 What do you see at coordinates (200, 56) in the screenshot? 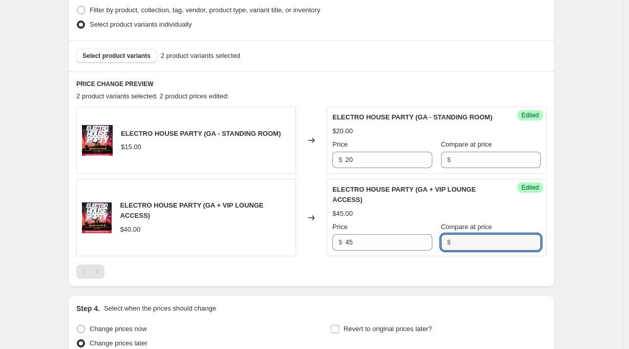
I see `span: 2 product variants selected` at bounding box center [200, 56].